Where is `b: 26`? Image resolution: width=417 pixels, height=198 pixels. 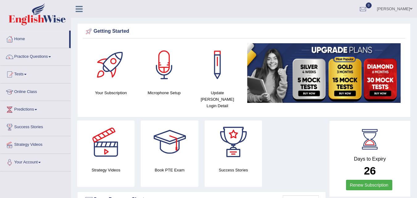 b: 26 is located at coordinates (369, 170).